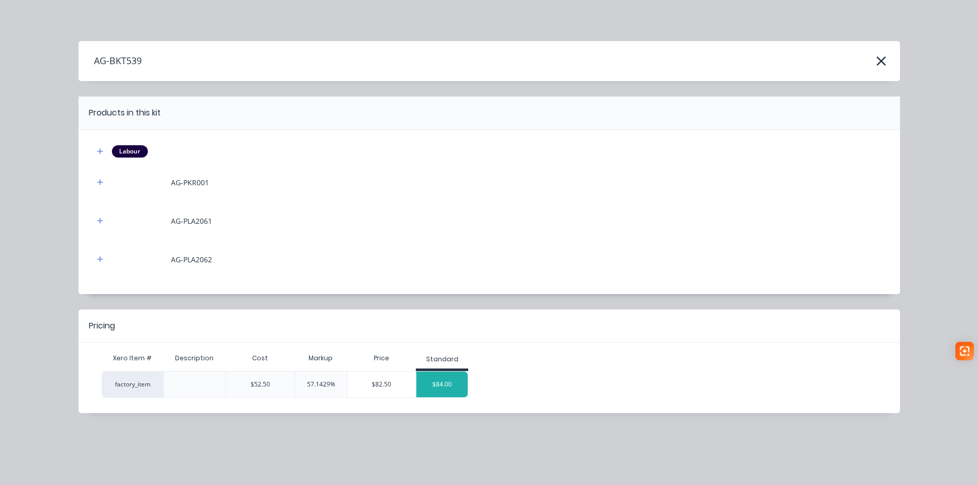 The image size is (978, 485). What do you see at coordinates (125, 113) in the screenshot?
I see `div: Products in this kit` at bounding box center [125, 113].